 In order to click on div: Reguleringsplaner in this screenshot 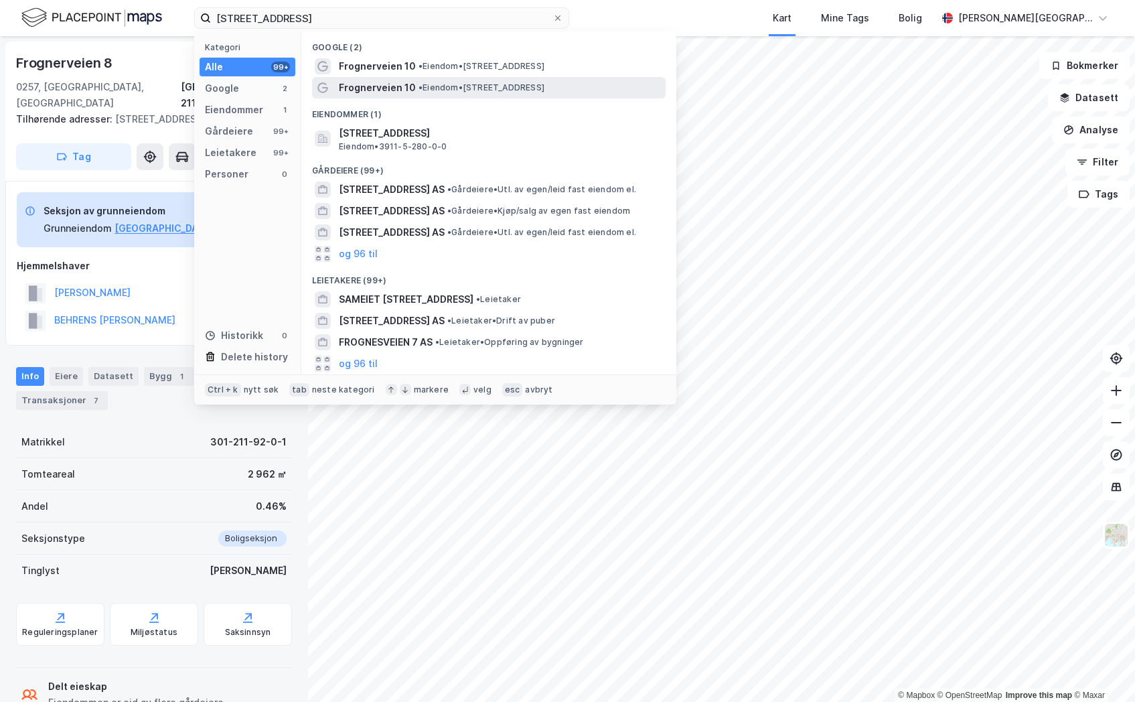, I will do `click(60, 632)`.